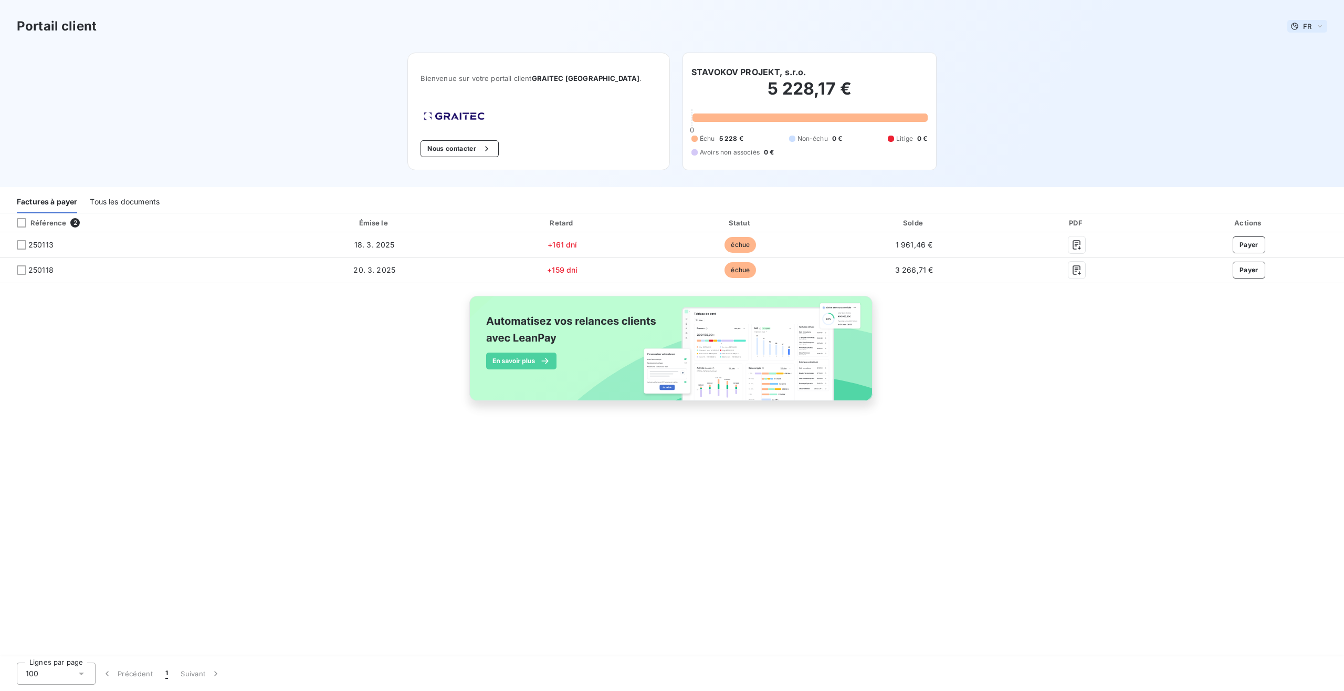 The height and width of the screenshot is (691, 1344). What do you see at coordinates (41, 270) in the screenshot?
I see `span: 250118` at bounding box center [41, 270].